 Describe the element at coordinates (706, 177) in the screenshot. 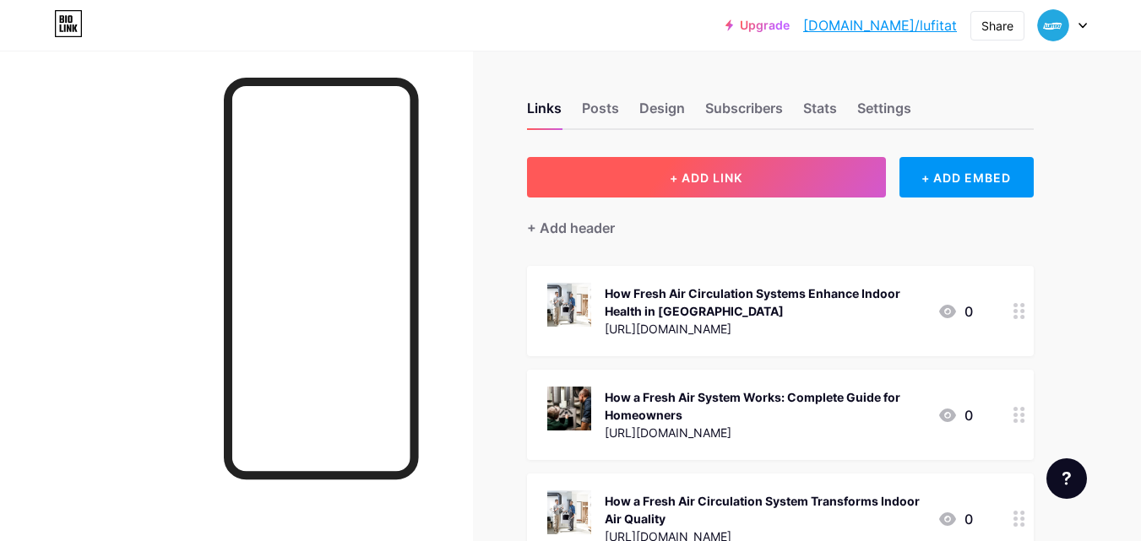

I see `span: + ADD LINK` at that location.